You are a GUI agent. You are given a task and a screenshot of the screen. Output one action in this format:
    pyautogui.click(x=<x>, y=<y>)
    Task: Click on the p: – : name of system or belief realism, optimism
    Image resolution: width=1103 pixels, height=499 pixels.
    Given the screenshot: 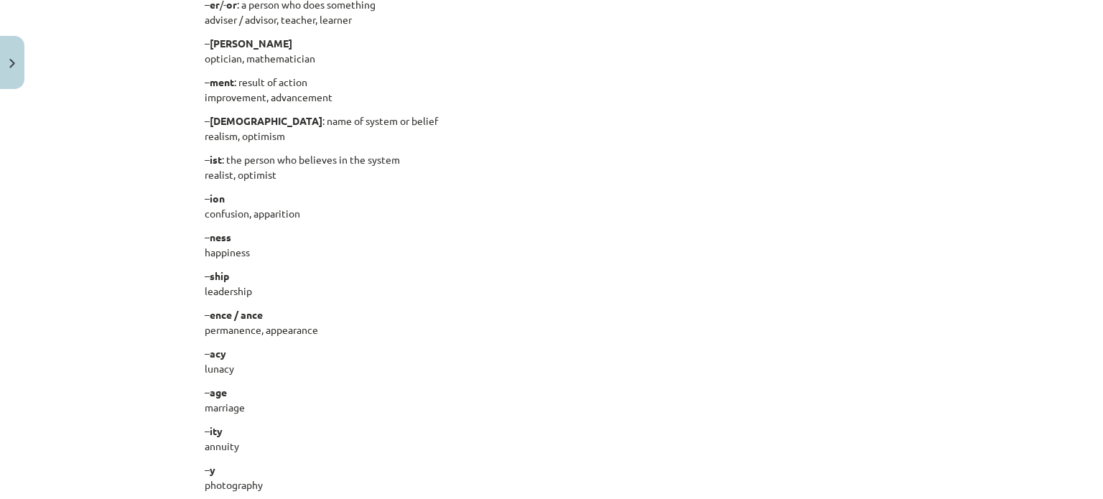 What is the action you would take?
    pyautogui.click(x=551, y=129)
    